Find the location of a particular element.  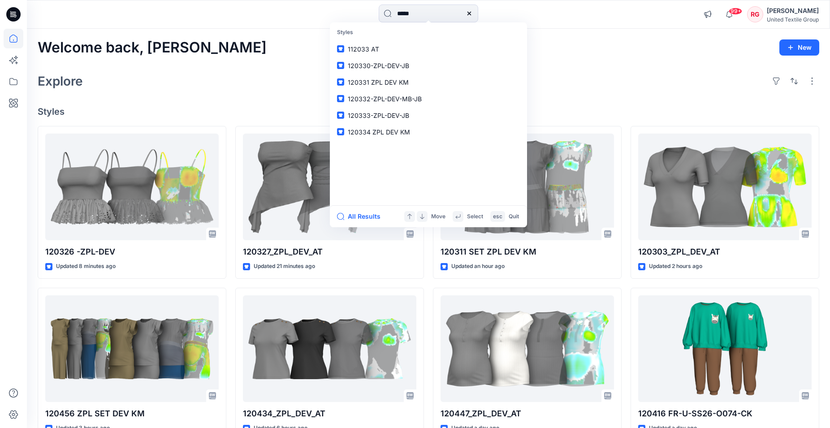

p: 120416 FR-U-SS26-O074-CK is located at coordinates (725, 414).